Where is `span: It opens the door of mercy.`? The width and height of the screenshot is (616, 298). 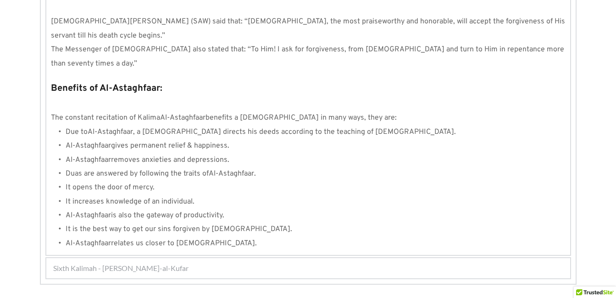
span: It opens the door of mercy. is located at coordinates (110, 188).